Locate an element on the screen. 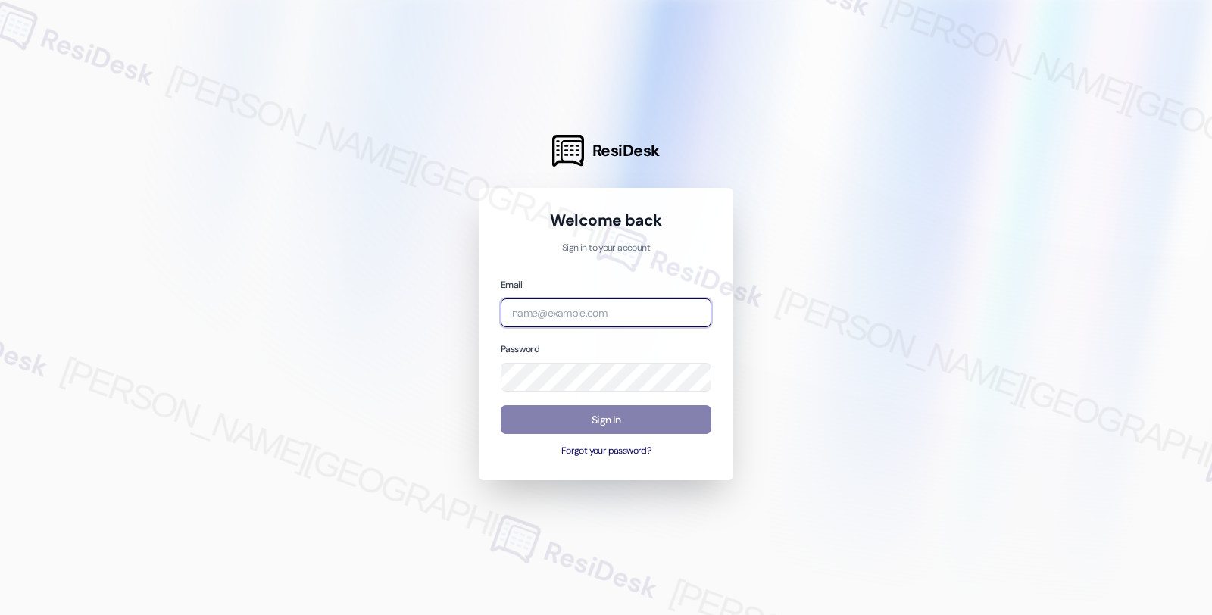 The width and height of the screenshot is (1212, 615). p: Sign in to your account is located at coordinates (606, 248).